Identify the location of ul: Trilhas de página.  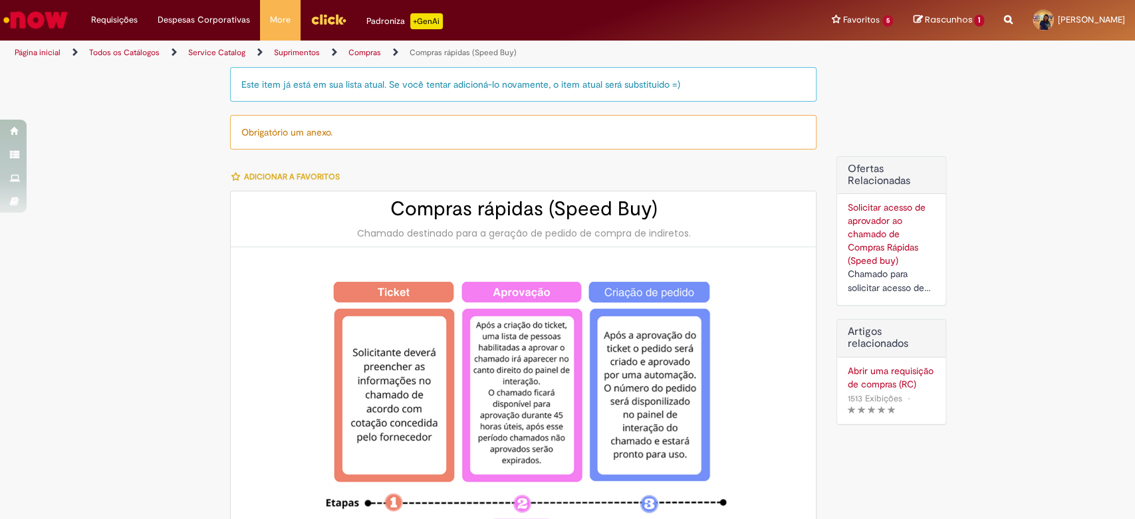
(378, 53).